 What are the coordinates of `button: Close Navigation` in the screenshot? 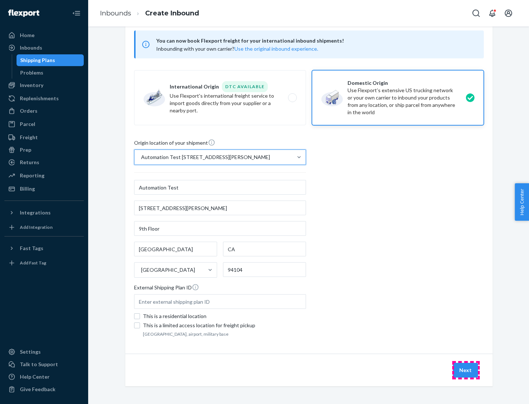 It's located at (76, 13).